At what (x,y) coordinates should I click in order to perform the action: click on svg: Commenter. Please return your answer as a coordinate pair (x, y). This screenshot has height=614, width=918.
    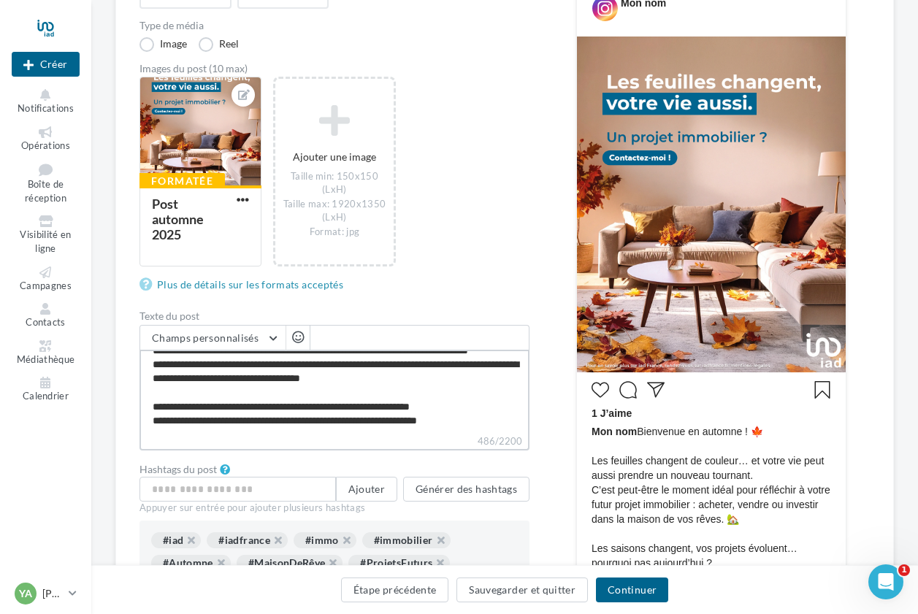
    Looking at the image, I should click on (628, 390).